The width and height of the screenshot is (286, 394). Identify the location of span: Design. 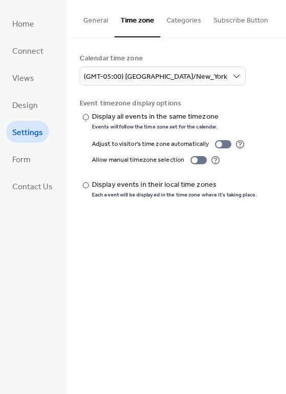
(25, 105).